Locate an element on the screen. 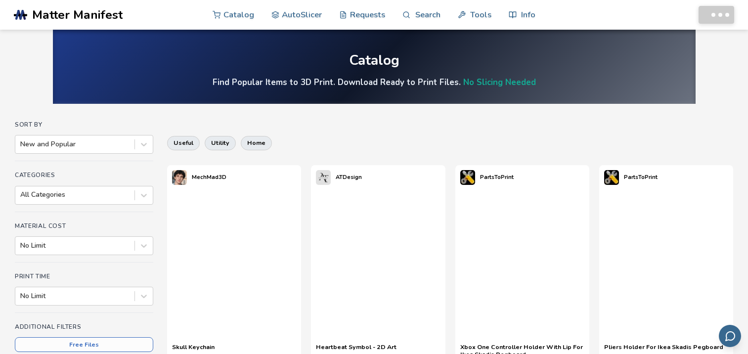 Image resolution: width=748 pixels, height=354 pixels. button: Free Files is located at coordinates (84, 345).